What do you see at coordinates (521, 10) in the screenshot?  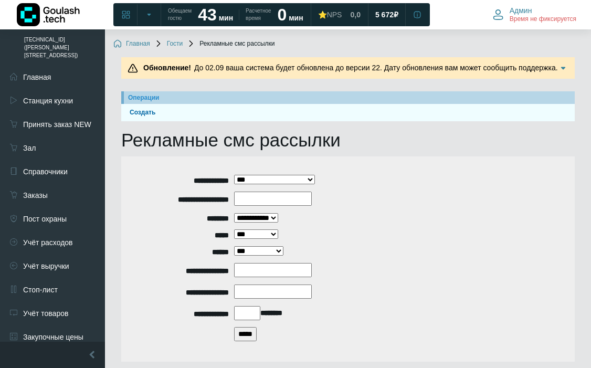 I see `span: Админ` at bounding box center [521, 10].